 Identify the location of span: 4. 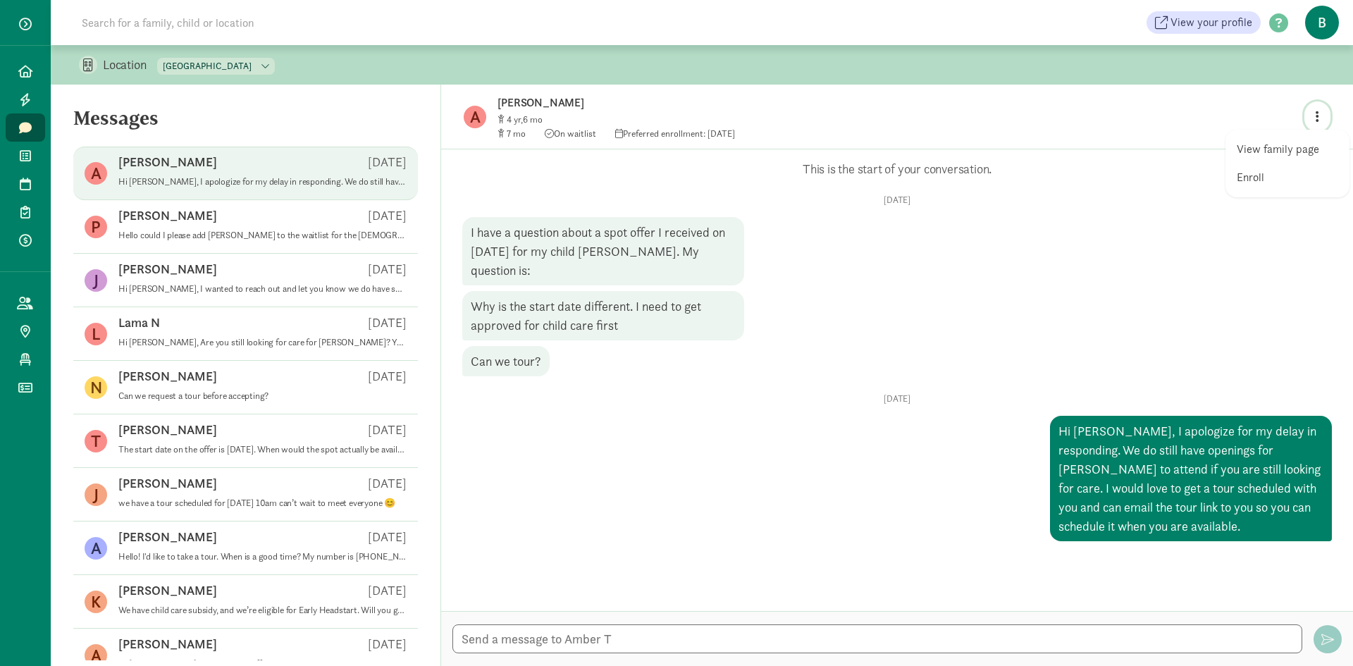
(514, 119).